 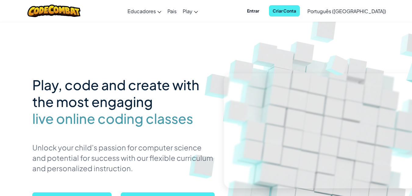 What do you see at coordinates (54, 11) in the screenshot?
I see `a: CodeCombat logo` at bounding box center [54, 11].